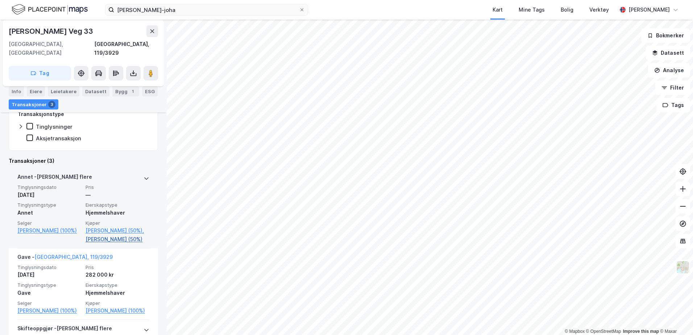 This screenshot has width=693, height=335. What do you see at coordinates (603, 331) in the screenshot?
I see `a: OpenStreetMap` at bounding box center [603, 331].